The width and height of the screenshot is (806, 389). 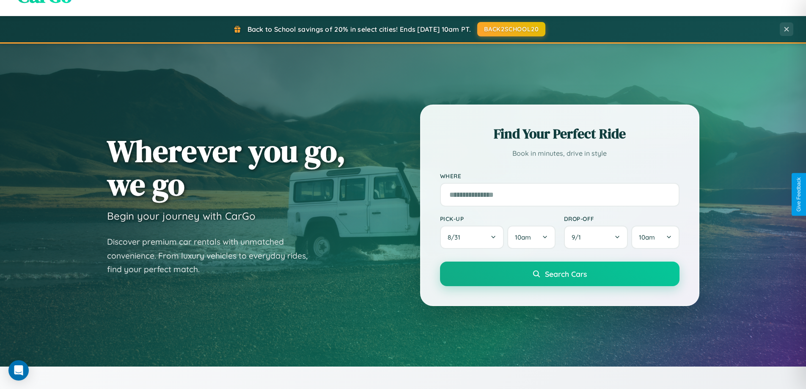 What do you see at coordinates (226, 168) in the screenshot?
I see `h1: Wherever you go, we go` at bounding box center [226, 168].